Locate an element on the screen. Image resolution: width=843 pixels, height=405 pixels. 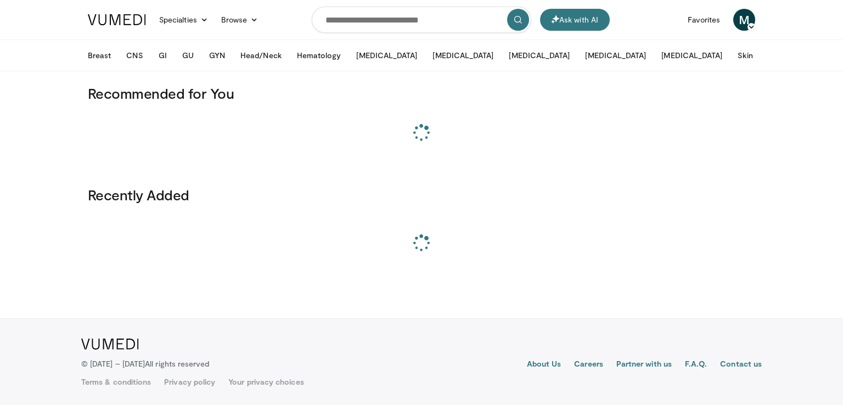
a: F.A.Q. is located at coordinates (696, 365).